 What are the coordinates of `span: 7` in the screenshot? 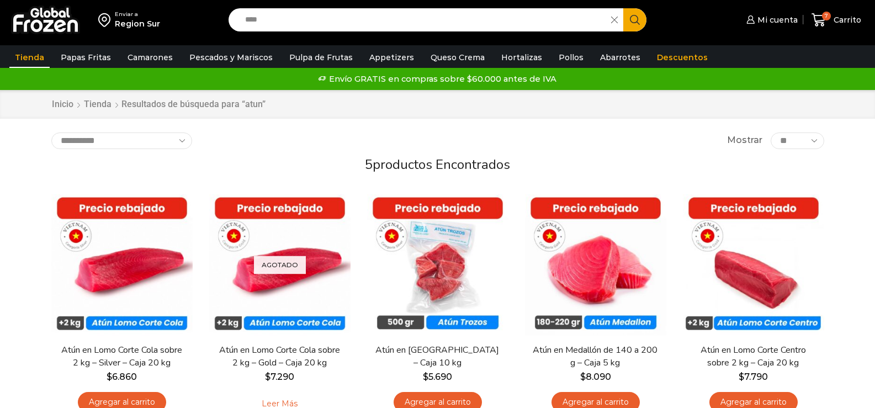 It's located at (827, 16).